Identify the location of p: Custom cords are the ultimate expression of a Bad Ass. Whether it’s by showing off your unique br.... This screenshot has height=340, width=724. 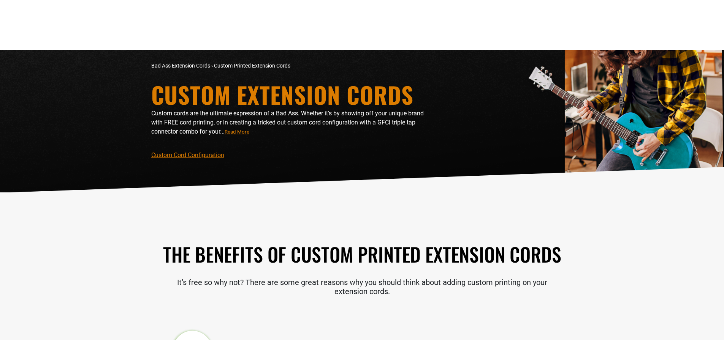
(290, 123).